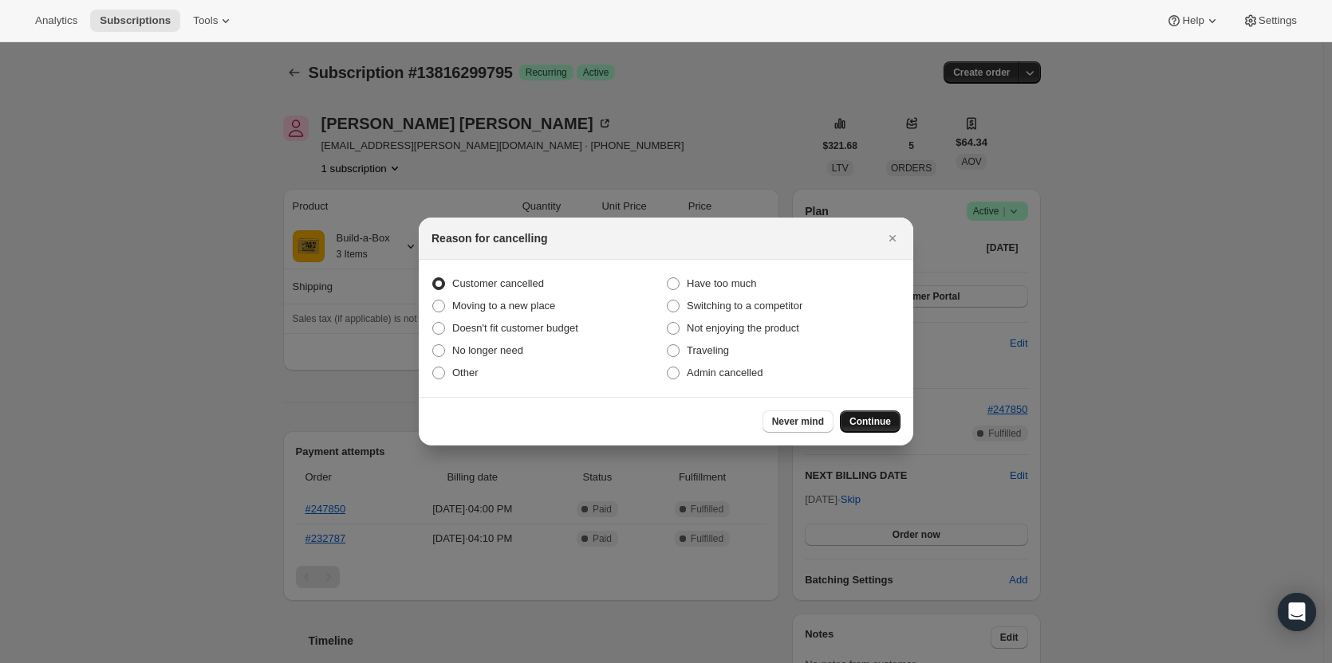 The image size is (1332, 663). I want to click on span: Not enjoying the product, so click(742, 328).